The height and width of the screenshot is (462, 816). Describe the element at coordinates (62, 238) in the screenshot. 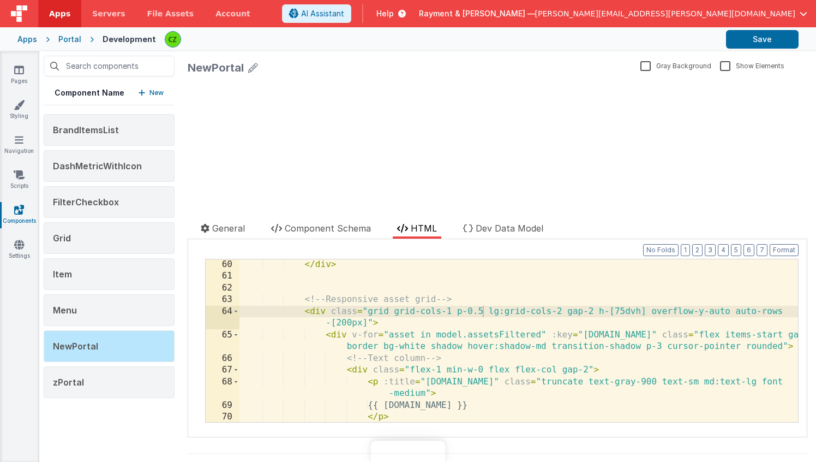

I see `span: Grid` at that location.